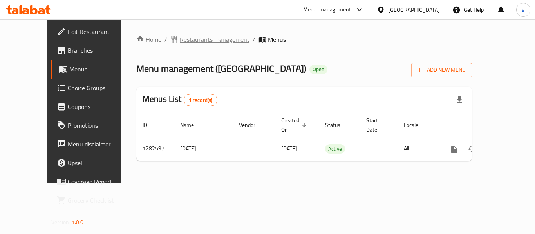 The image size is (535, 234). I want to click on span: Status, so click(337, 125).